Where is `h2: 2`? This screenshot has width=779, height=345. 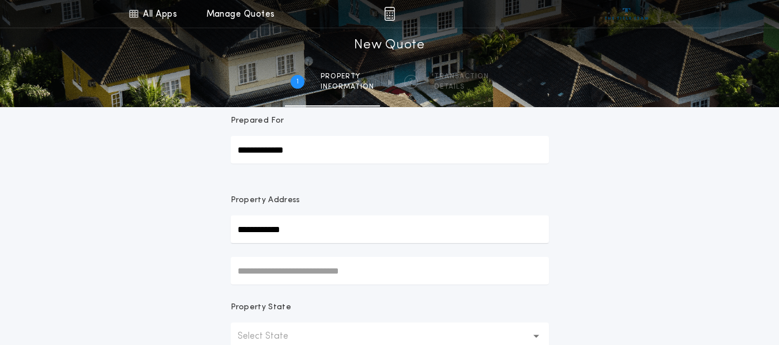 h2: 2 is located at coordinates (410, 82).